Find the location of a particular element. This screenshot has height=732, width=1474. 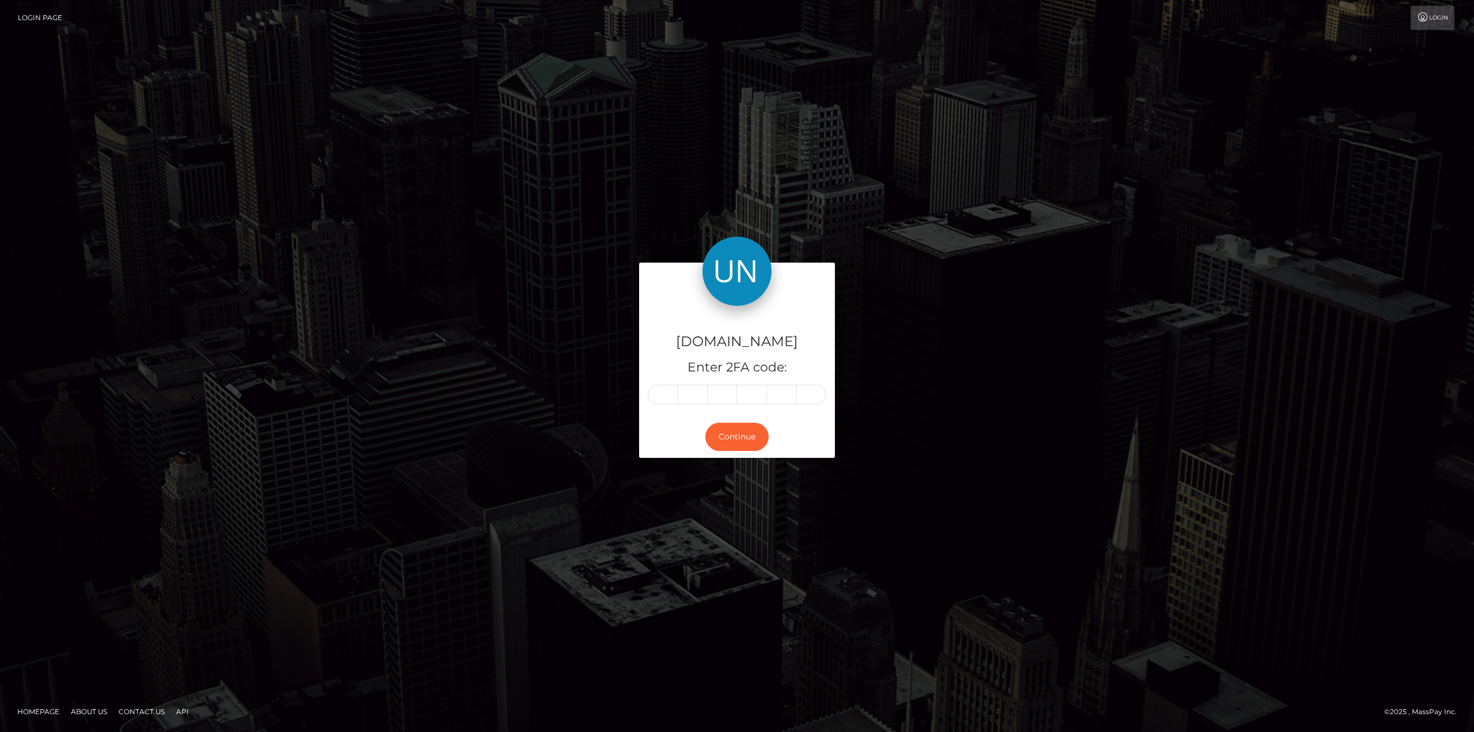

img: Unlockt.me is located at coordinates (737, 271).